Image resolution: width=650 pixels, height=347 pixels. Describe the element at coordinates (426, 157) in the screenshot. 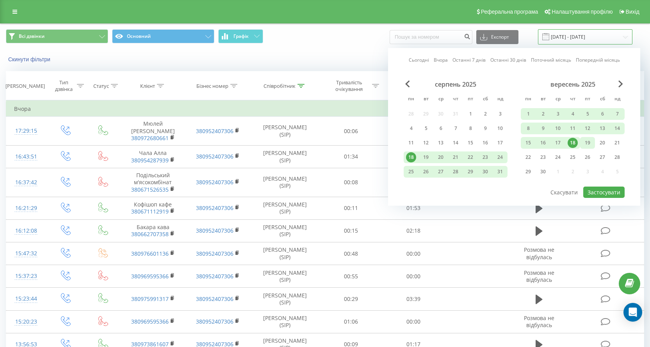

I see `div: вт 19 серп 2025 р.` at that location.